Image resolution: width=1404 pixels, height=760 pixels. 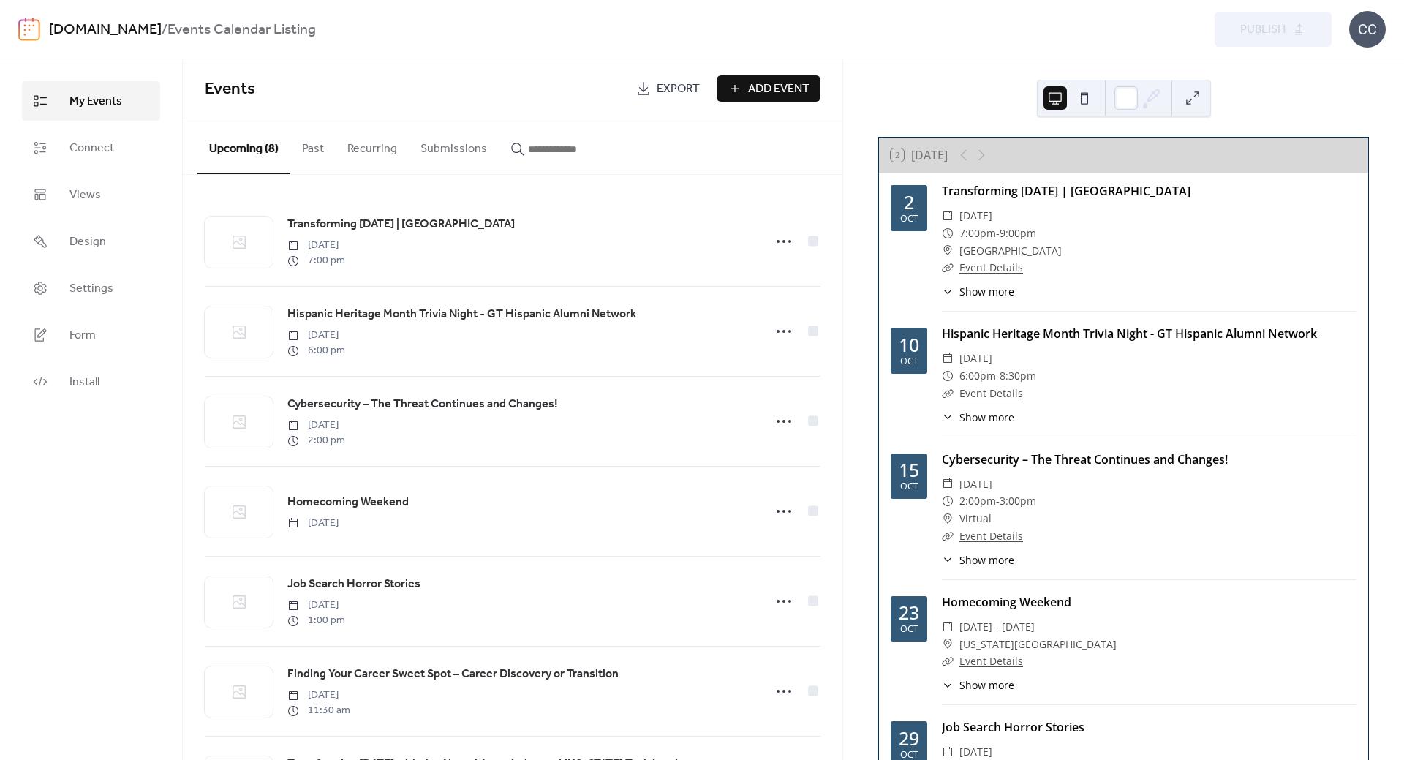 I want to click on span: 3:00pm, so click(x=1018, y=501).